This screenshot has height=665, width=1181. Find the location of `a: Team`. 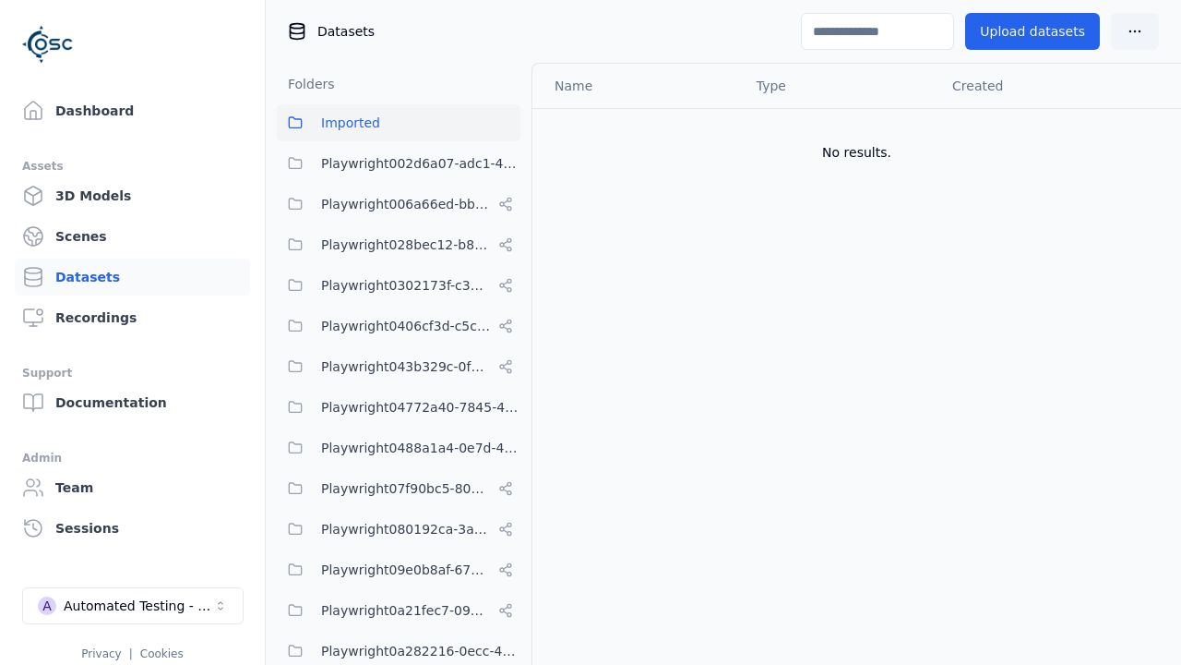

a: Team is located at coordinates (132, 487).